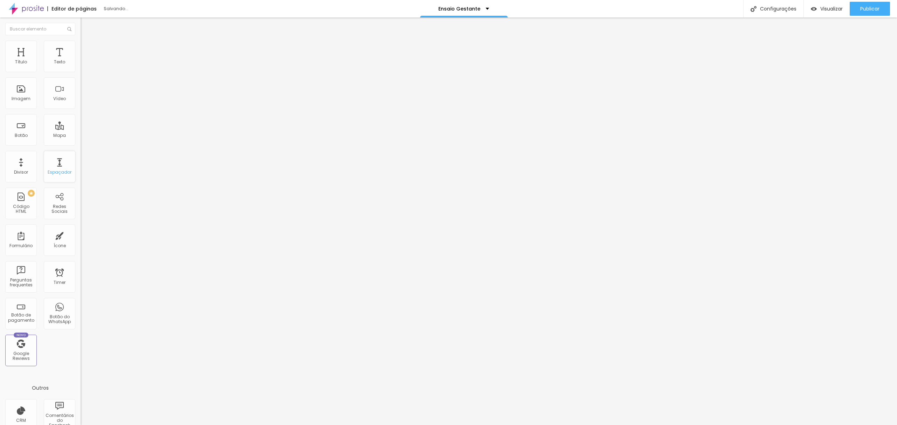 This screenshot has height=425, width=897. What do you see at coordinates (21, 136) in the screenshot?
I see `div: Botão` at bounding box center [21, 136].